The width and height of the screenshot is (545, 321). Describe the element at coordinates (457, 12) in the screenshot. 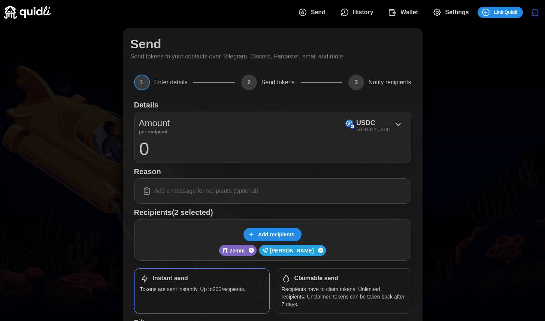

I see `span: Settings` at that location.